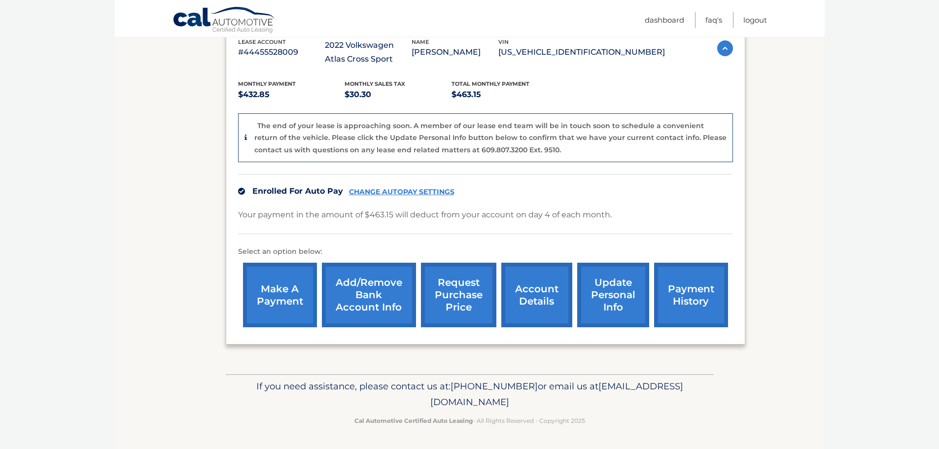 This screenshot has height=449, width=939. Describe the element at coordinates (414, 420) in the screenshot. I see `strong: Cal Automotive Certified Auto Leasing` at that location.